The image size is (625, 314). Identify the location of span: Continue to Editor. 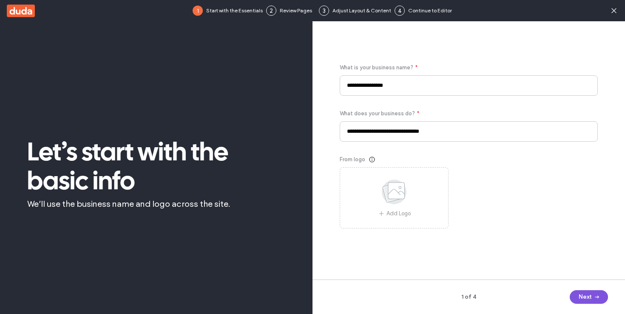
(430, 11).